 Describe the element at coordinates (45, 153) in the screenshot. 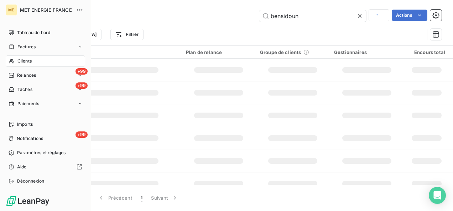

I see `a: Paramètres et réglages` at that location.